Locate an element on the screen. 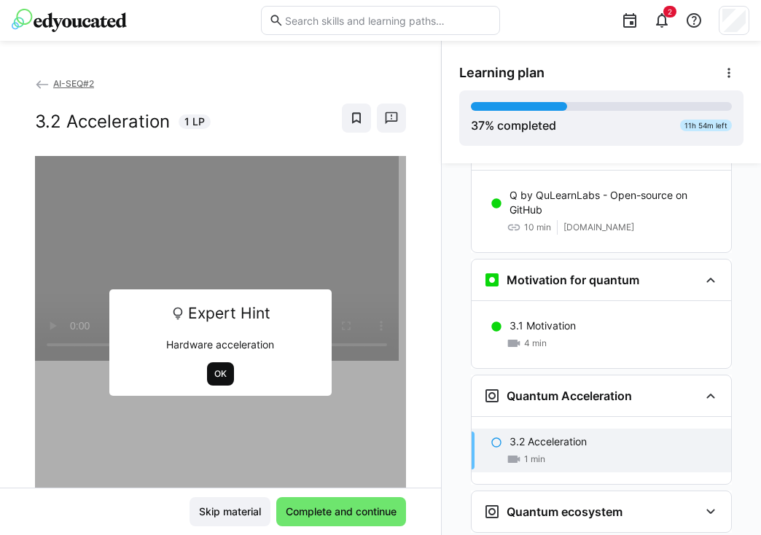 This screenshot has width=761, height=535. button: Skip material is located at coordinates (230, 512).